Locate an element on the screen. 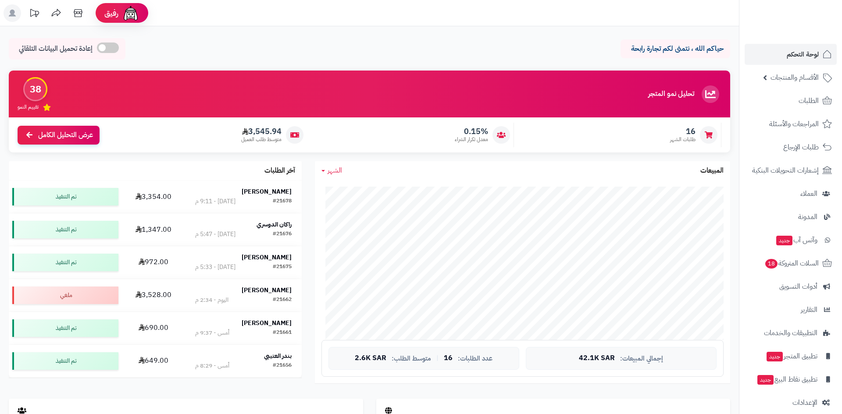 The height and width of the screenshot is (414, 842). span: العملاء is located at coordinates (808, 194).